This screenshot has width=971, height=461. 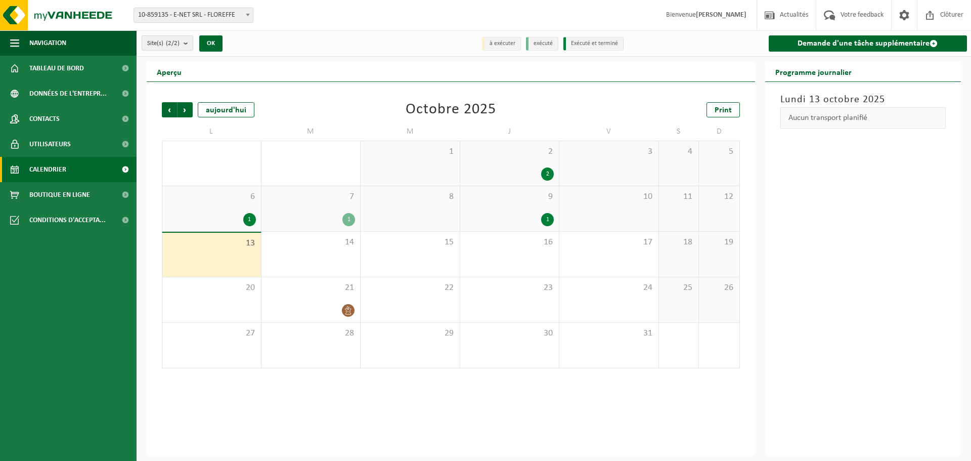 I want to click on li: Exécuté et terminé, so click(x=594, y=44).